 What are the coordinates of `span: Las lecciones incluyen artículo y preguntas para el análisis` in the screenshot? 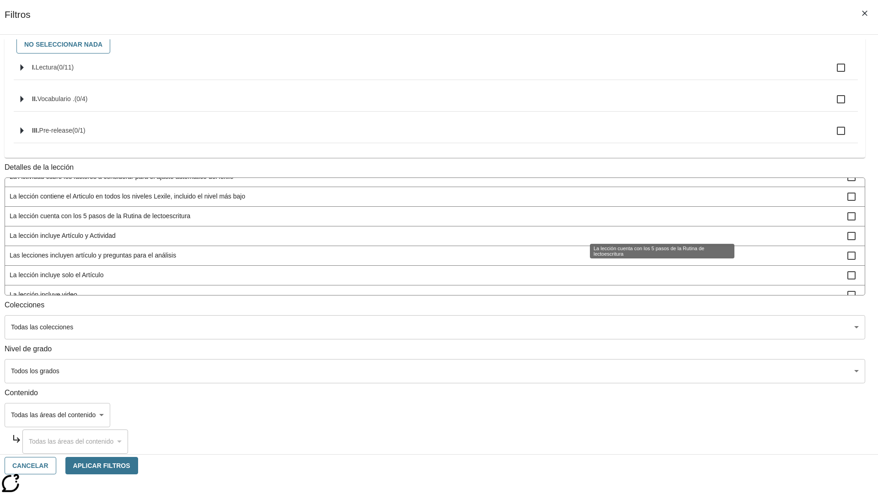 It's located at (428, 255).